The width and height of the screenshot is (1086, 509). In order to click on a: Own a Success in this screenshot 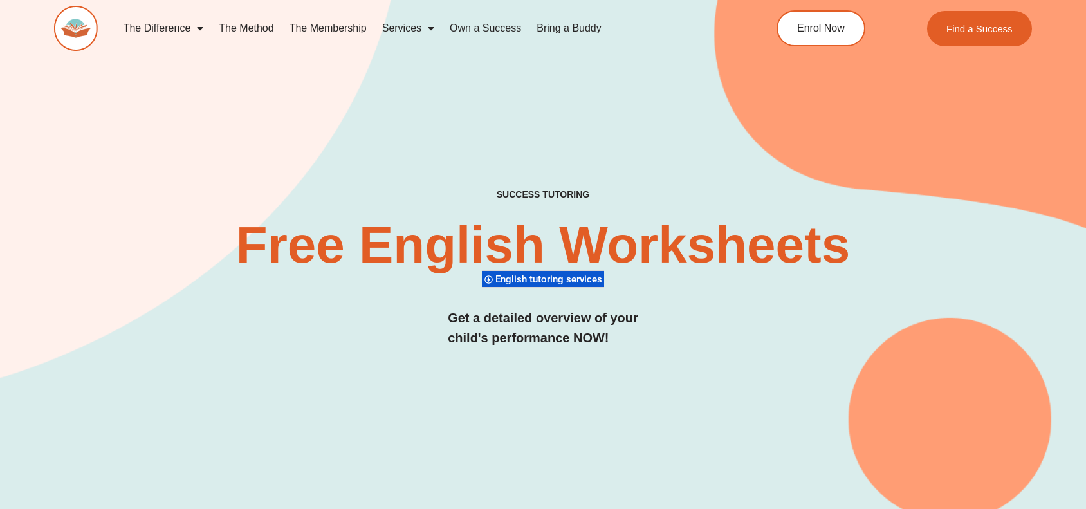, I will do `click(485, 28)`.